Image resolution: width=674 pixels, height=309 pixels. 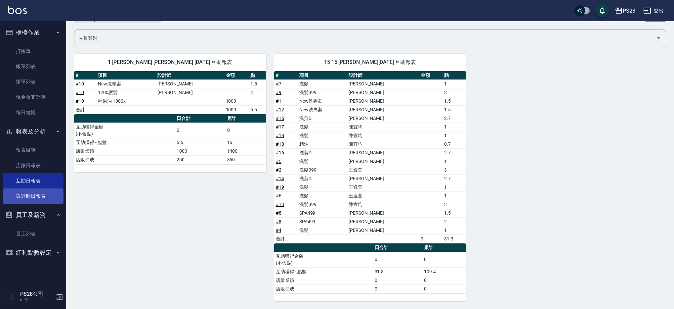 I want to click on td: 輕果油 1000x1, so click(x=126, y=101).